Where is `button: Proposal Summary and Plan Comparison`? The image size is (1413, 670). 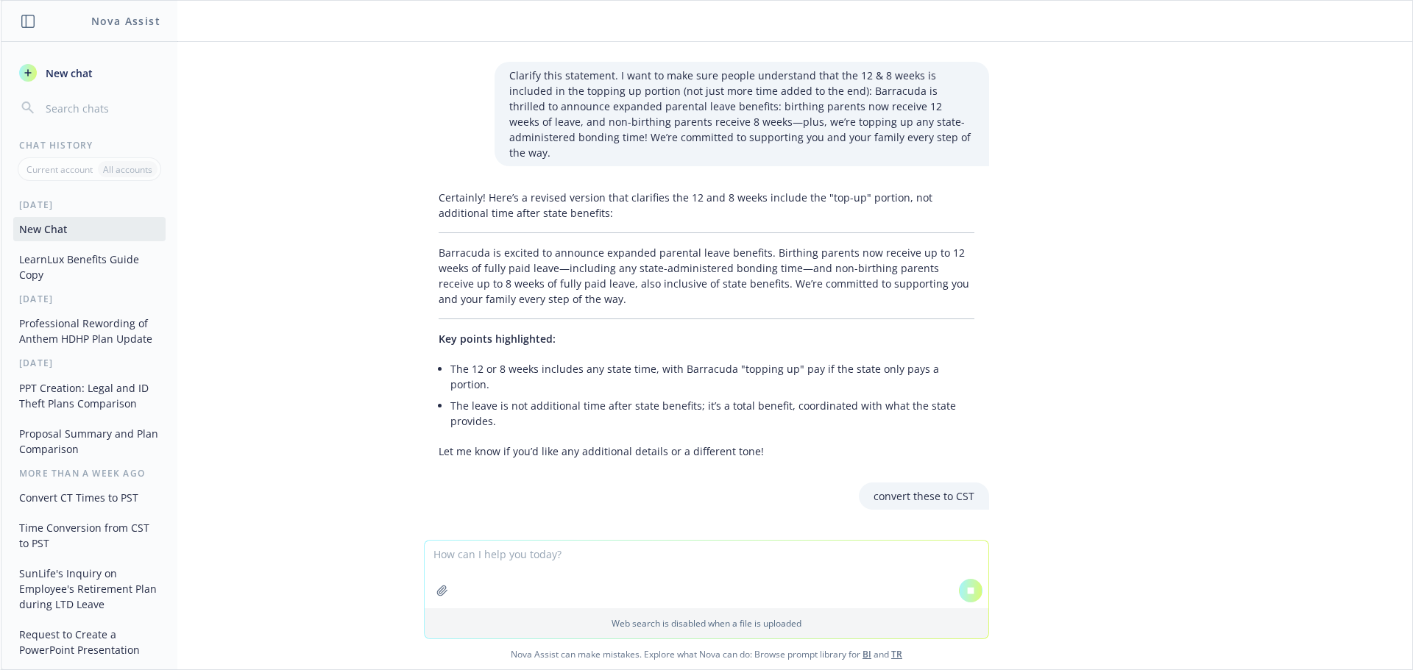 button: Proposal Summary and Plan Comparison is located at coordinates (89, 441).